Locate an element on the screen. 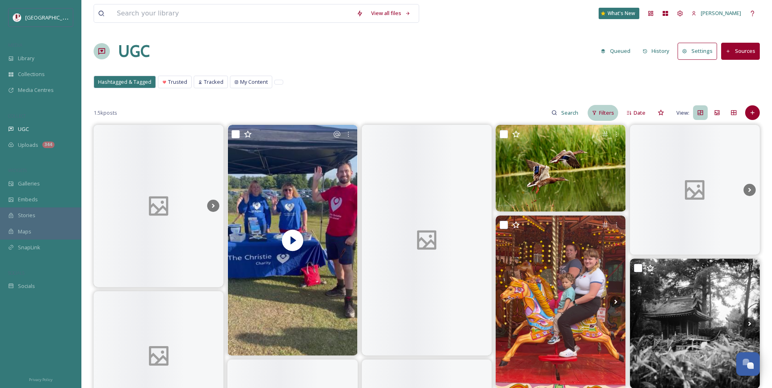 Image resolution: width=772 pixels, height=388 pixels. span: UGC is located at coordinates (23, 129).